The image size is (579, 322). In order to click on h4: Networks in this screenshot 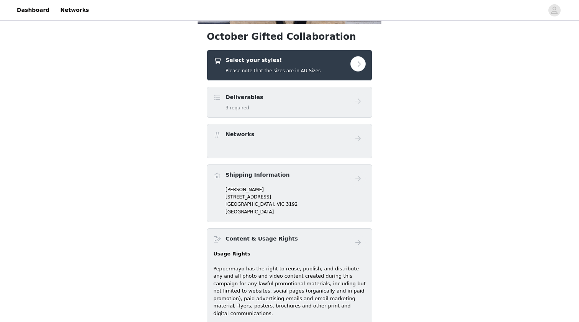, I will do `click(240, 134)`.